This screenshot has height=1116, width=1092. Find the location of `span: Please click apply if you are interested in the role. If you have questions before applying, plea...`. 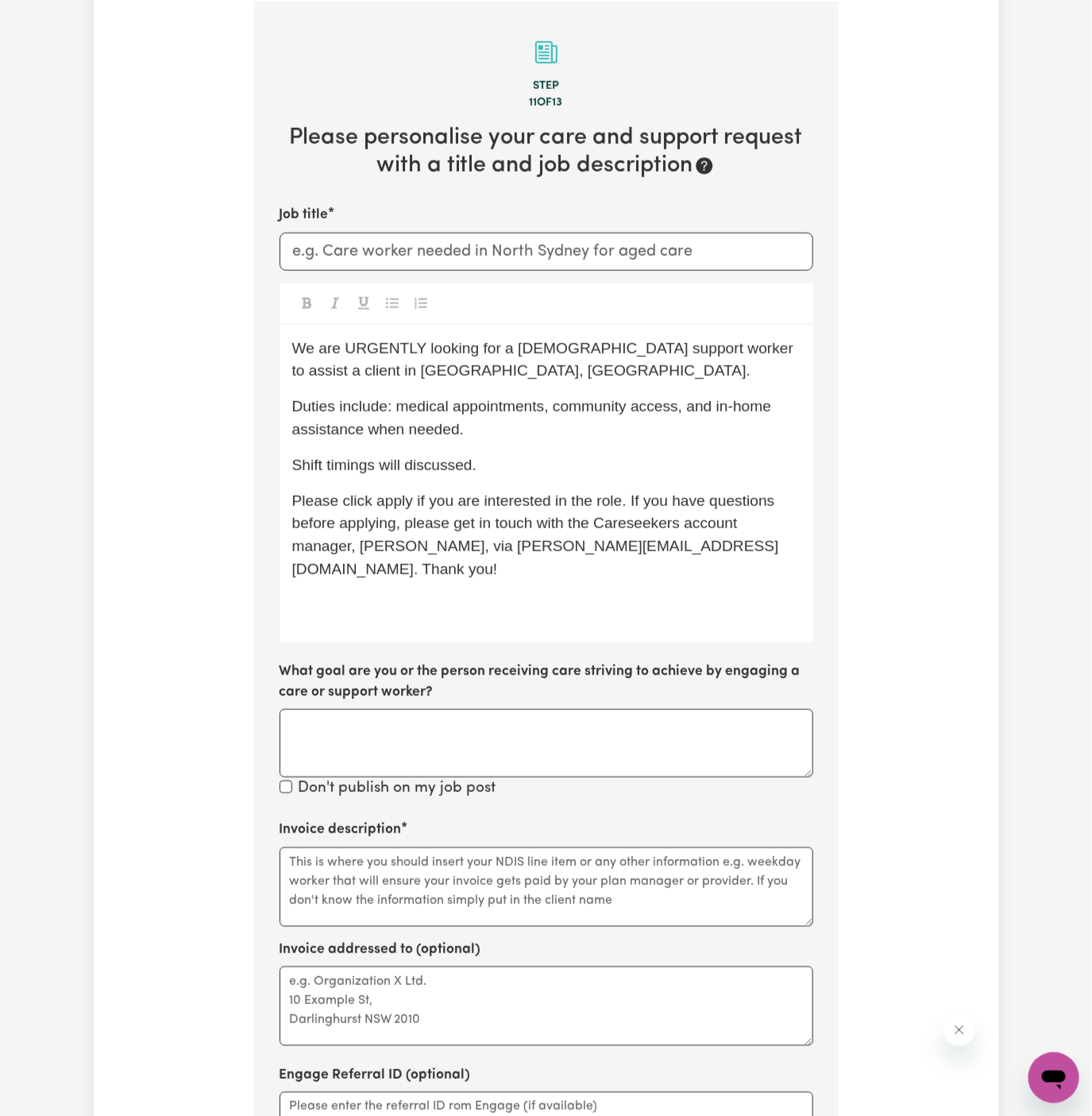

span: Please click apply if you are interested in the role. If you have questions before applying, plea... is located at coordinates (535, 534).